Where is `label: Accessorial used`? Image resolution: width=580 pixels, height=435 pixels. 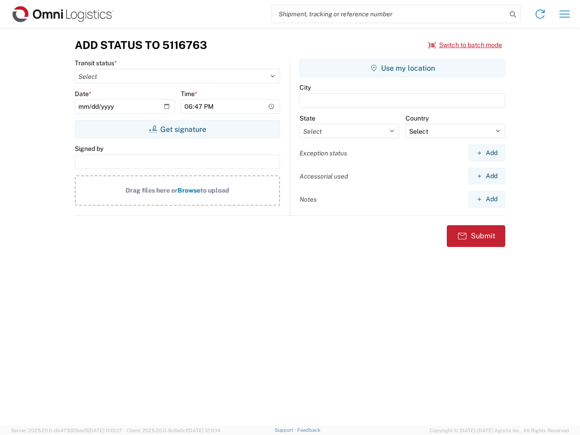
label: Accessorial used is located at coordinates (324, 176).